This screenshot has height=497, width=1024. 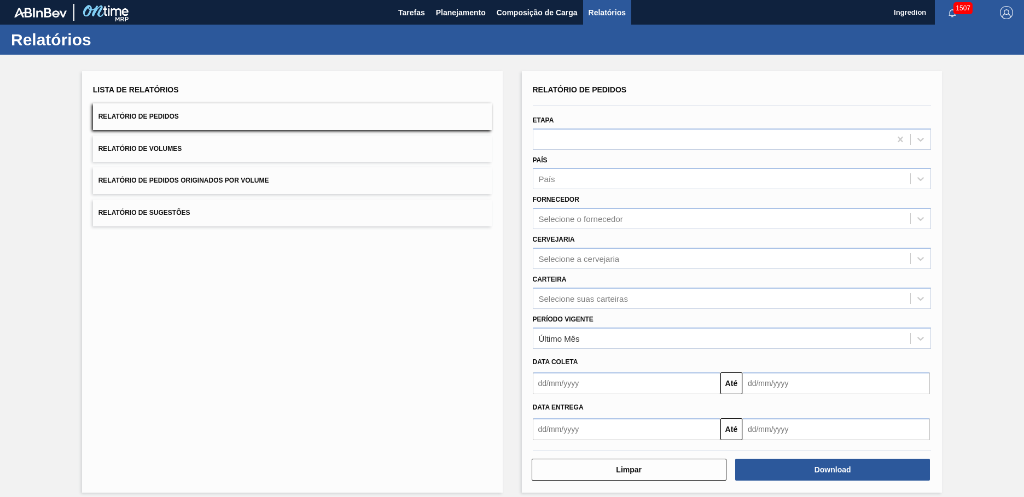 What do you see at coordinates (140, 149) in the screenshot?
I see `span: Relatório de Volumes` at bounding box center [140, 149].